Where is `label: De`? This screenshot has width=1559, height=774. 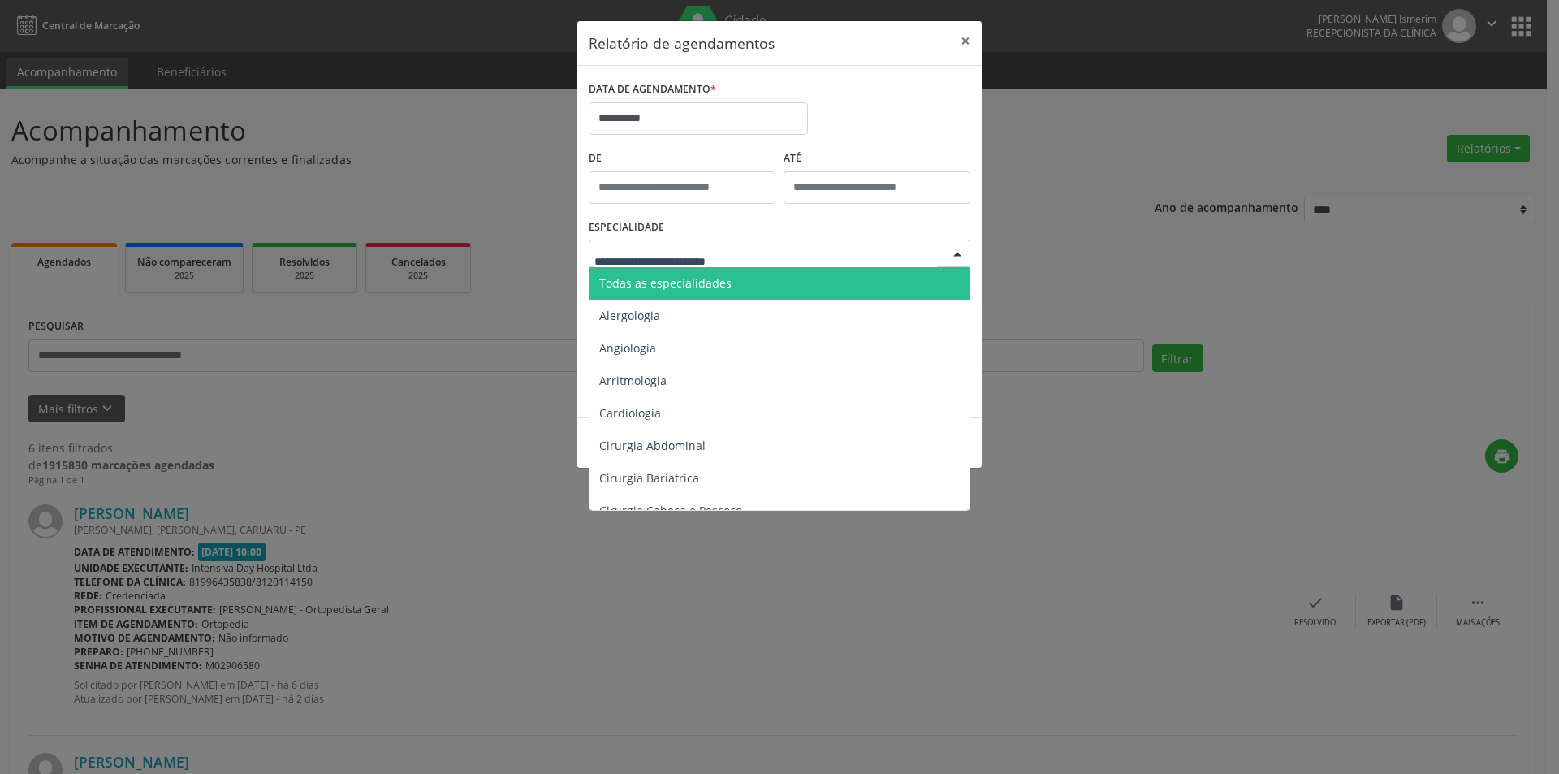
label: De is located at coordinates (682, 158).